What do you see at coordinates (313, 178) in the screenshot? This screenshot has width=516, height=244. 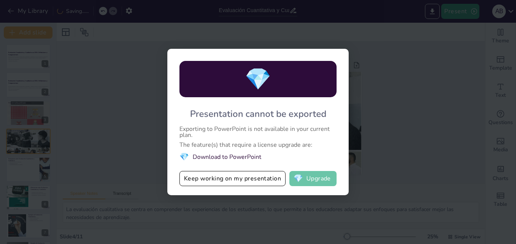 I see `button: diamondUpgrade` at bounding box center [313, 178].